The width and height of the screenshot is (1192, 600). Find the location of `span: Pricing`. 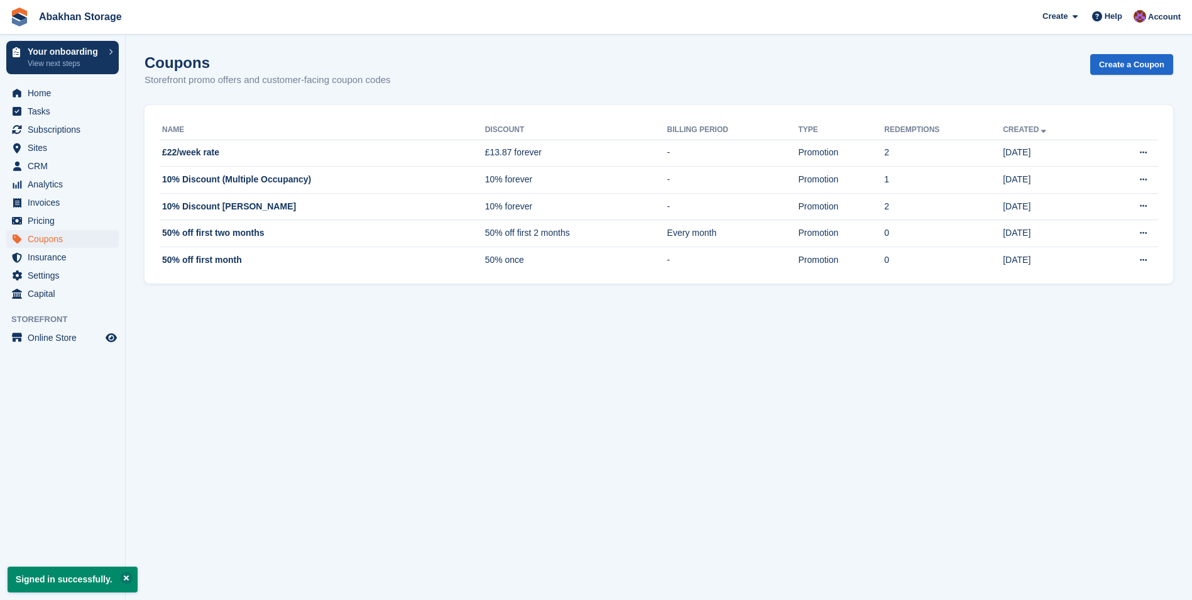

span: Pricing is located at coordinates (65, 221).